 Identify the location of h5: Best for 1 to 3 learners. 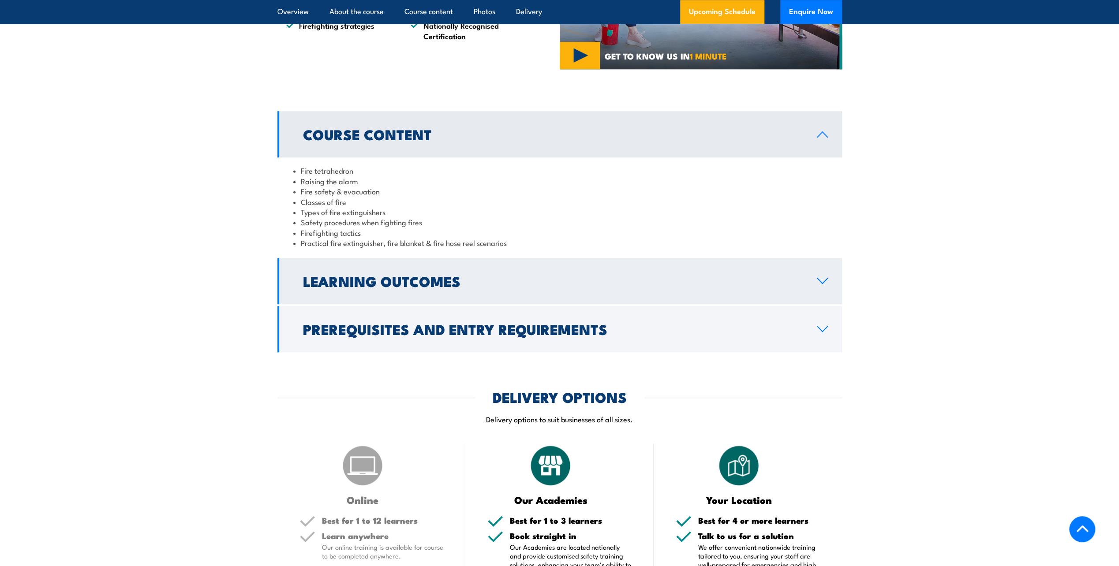
(571, 520).